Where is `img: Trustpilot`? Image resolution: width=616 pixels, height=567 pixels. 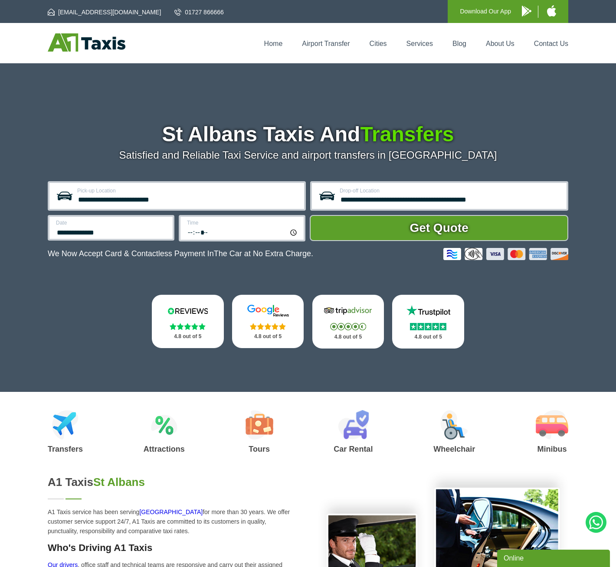
img: Trustpilot is located at coordinates (428, 311).